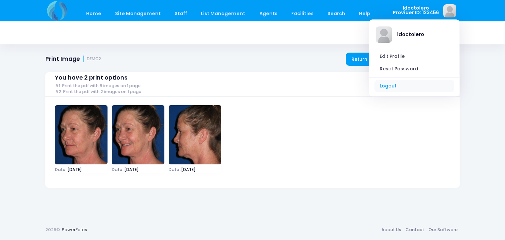 The image size is (505, 240). What do you see at coordinates (94, 59) in the screenshot?
I see `small: DEMO2` at bounding box center [94, 59].